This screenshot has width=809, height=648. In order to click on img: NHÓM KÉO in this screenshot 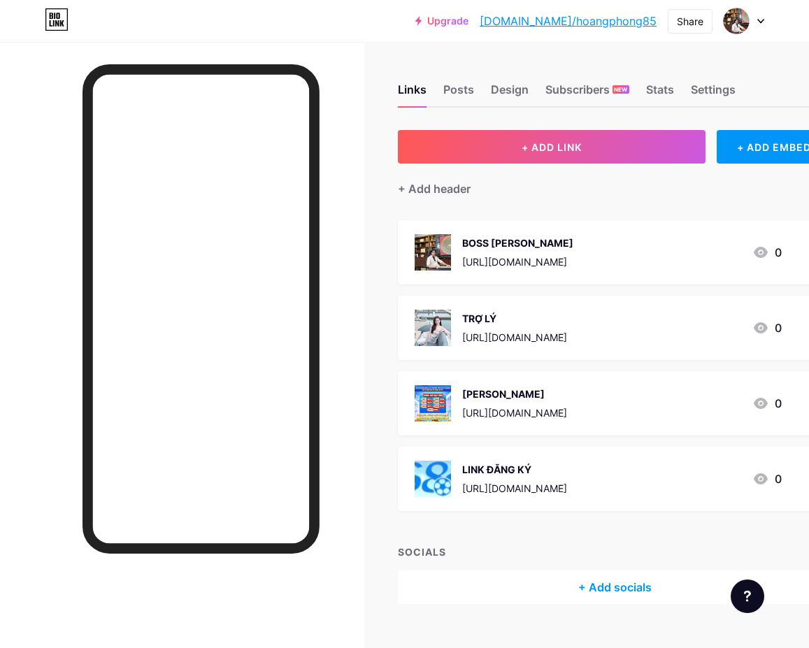, I will do `click(433, 404)`.